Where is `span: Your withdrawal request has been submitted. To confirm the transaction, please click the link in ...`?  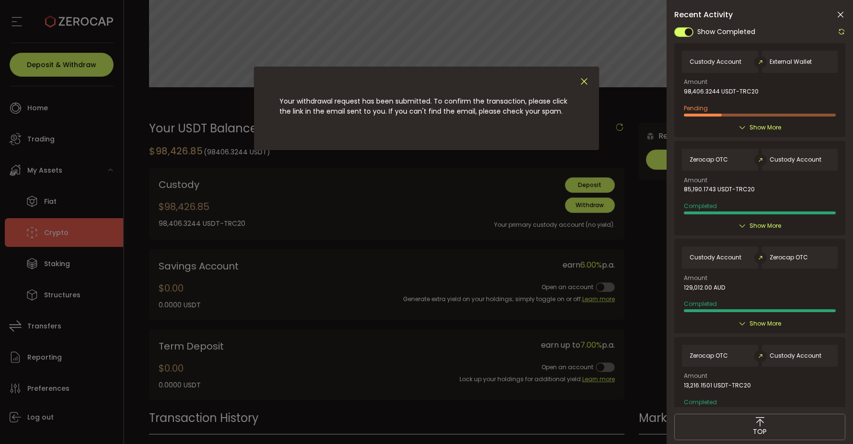 span: Your withdrawal request has been submitted. To confirm the transaction, please click the link in ... is located at coordinates (423, 106).